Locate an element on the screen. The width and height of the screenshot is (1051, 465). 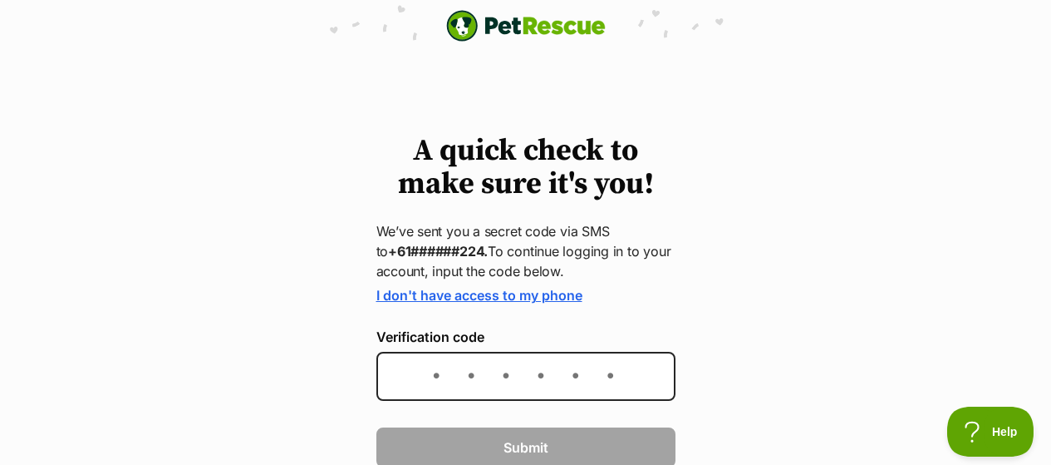
label: Verification code is located at coordinates (526, 337).